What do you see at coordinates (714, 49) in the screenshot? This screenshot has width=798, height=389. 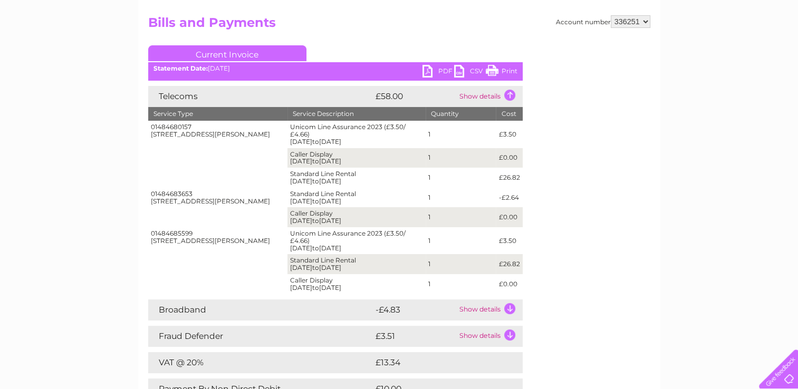 I see `a: Blog` at bounding box center [714, 49].